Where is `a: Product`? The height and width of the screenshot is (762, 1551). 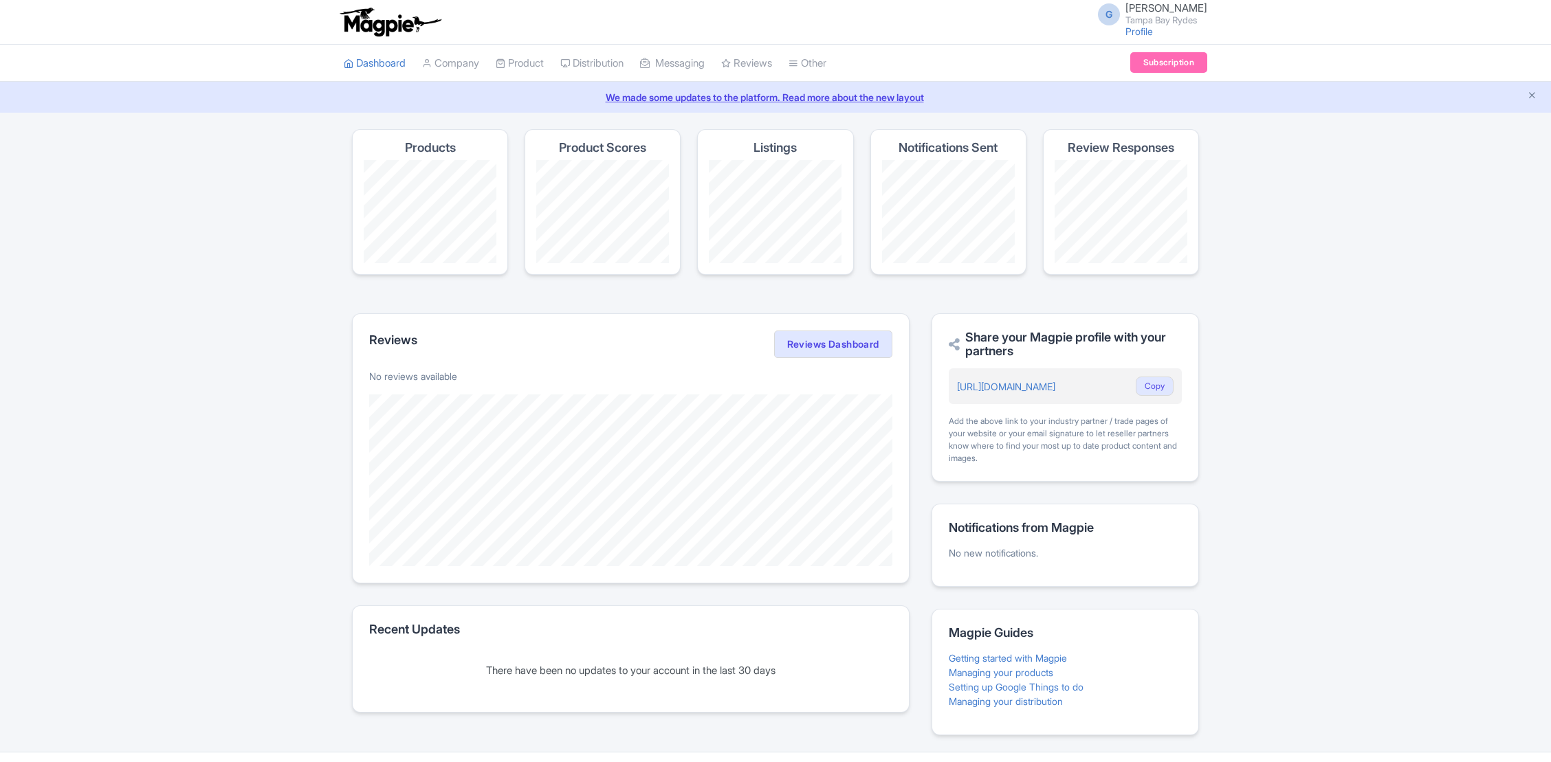
a: Product is located at coordinates (520, 63).